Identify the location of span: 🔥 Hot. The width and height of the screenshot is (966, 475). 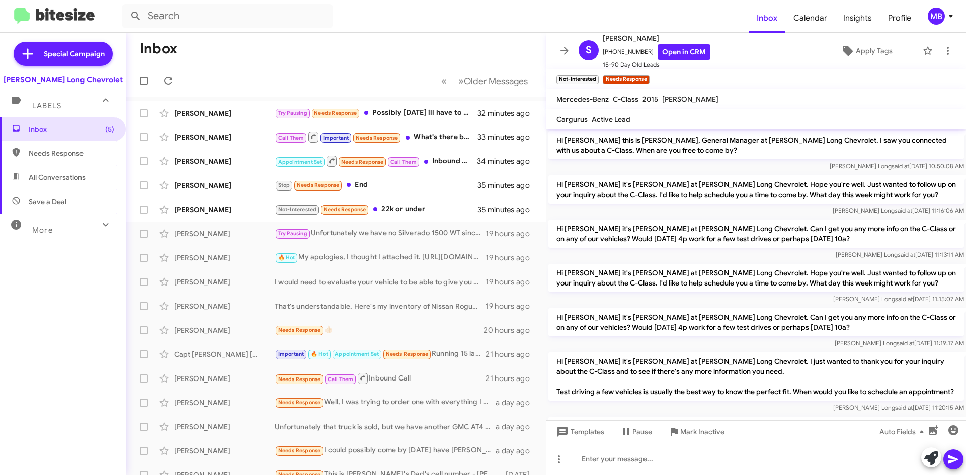
(319, 354).